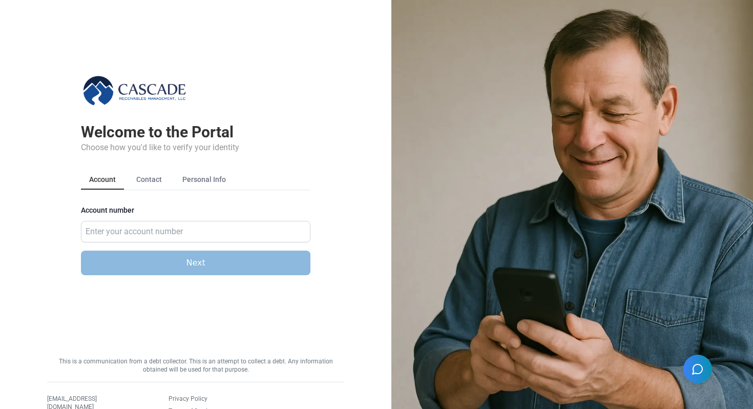  Describe the element at coordinates (196, 365) in the screenshot. I see `div: This is a communication from a debt collector. This is an attempt to collect a debt. Any informat...` at that location.